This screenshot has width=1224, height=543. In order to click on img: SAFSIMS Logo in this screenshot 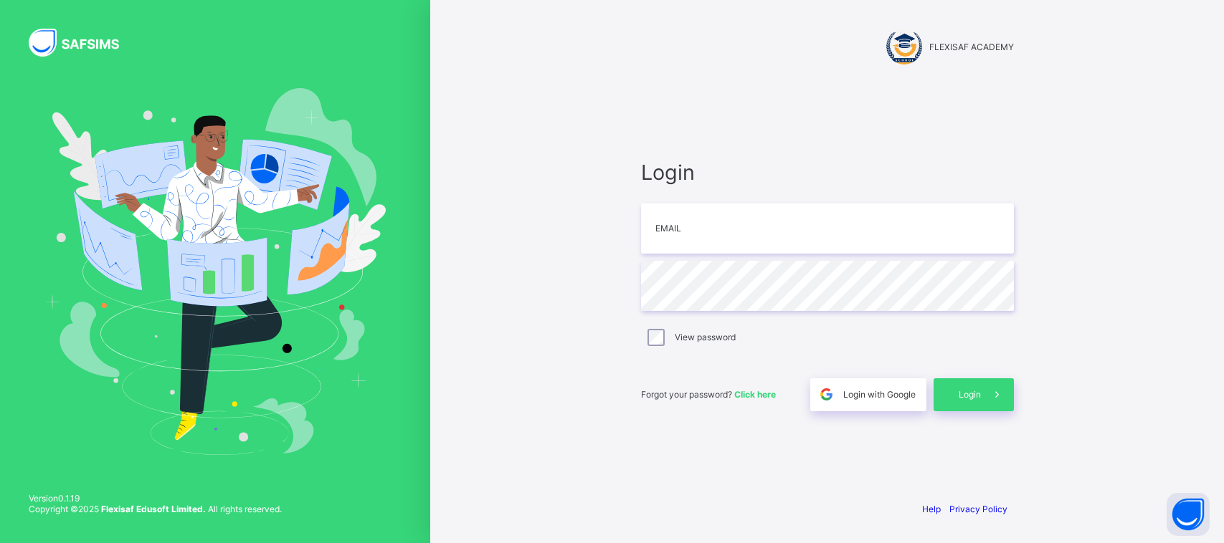, I will do `click(82, 42)`.